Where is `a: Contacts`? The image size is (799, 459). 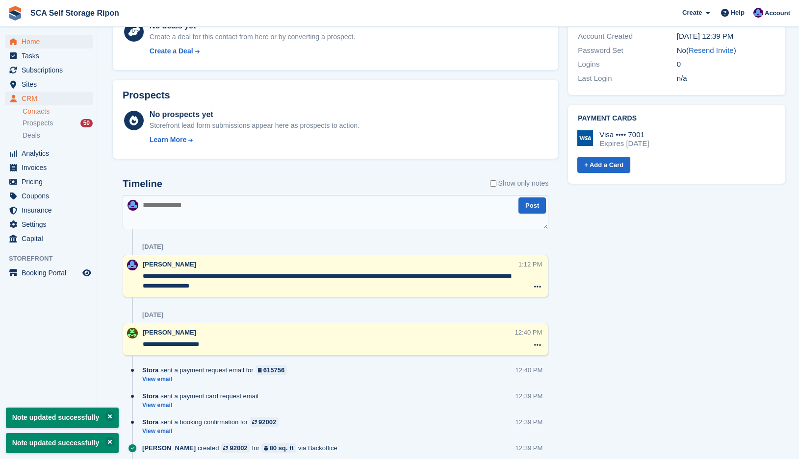 a: Contacts is located at coordinates (57, 111).